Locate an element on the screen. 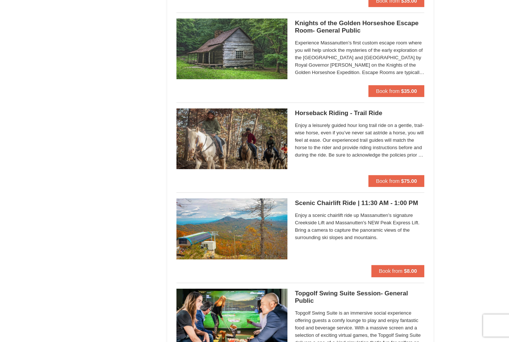 The height and width of the screenshot is (342, 509). span: Experience Massanutten’s first custom escape room where you will help unlock the mysteries of the... is located at coordinates (360, 58).